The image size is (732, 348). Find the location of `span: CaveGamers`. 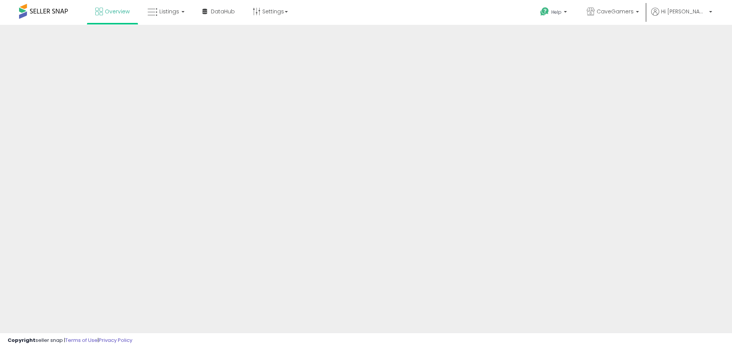

span: CaveGamers is located at coordinates (615, 11).